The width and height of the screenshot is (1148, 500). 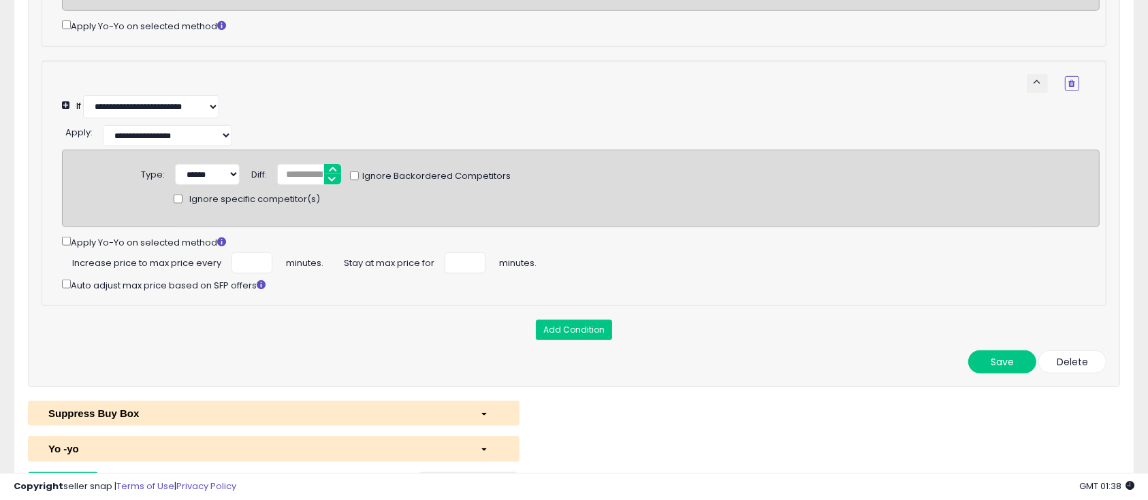 I want to click on span: keyboard_arrow_up, so click(x=1037, y=82).